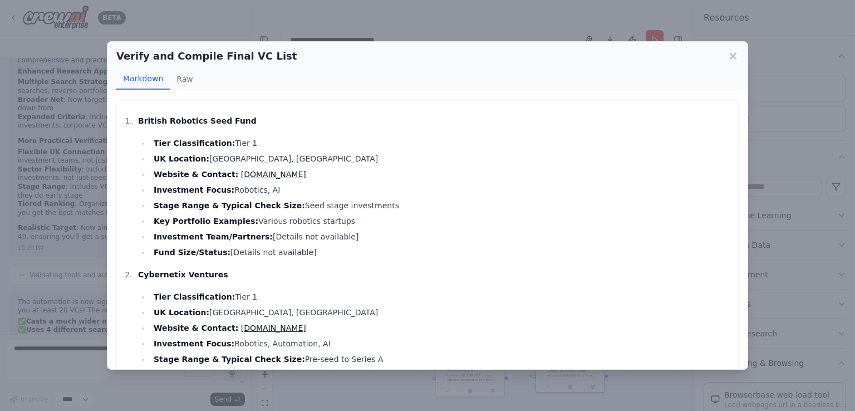 The width and height of the screenshot is (855, 411). What do you see at coordinates (143, 79) in the screenshot?
I see `button: Markdown` at bounding box center [143, 79].